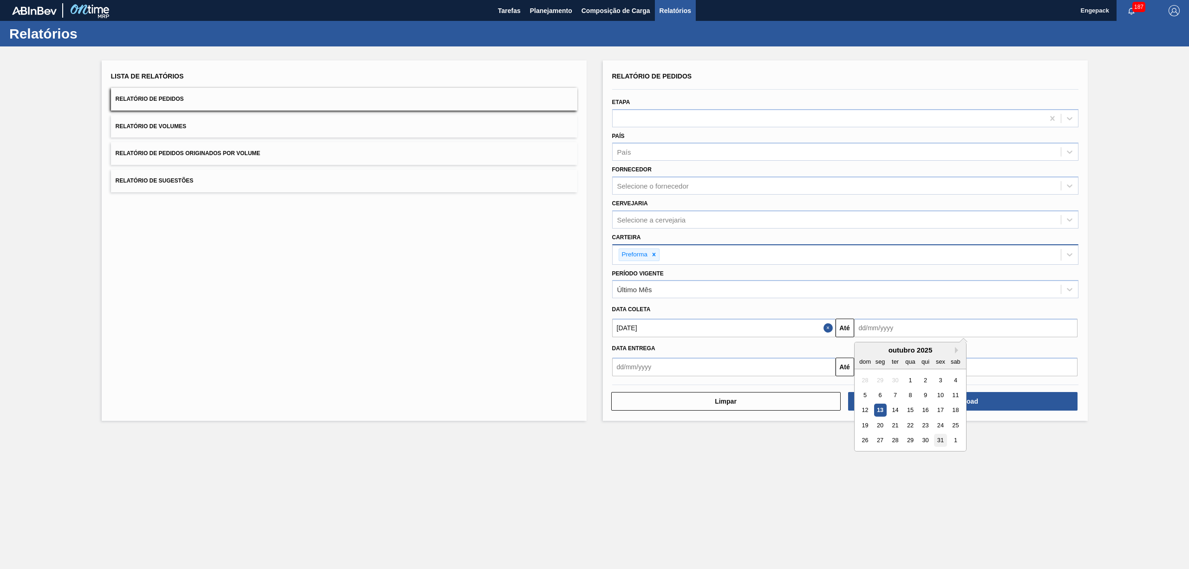  Describe the element at coordinates (551, 11) in the screenshot. I see `span: Planejamento` at that location.